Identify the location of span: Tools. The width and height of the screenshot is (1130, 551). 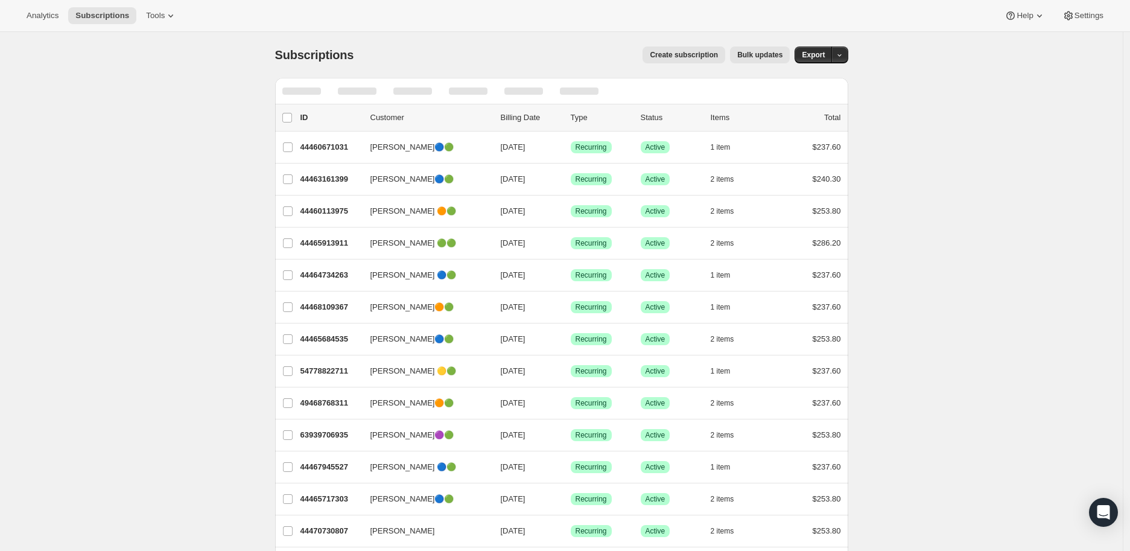
(155, 16).